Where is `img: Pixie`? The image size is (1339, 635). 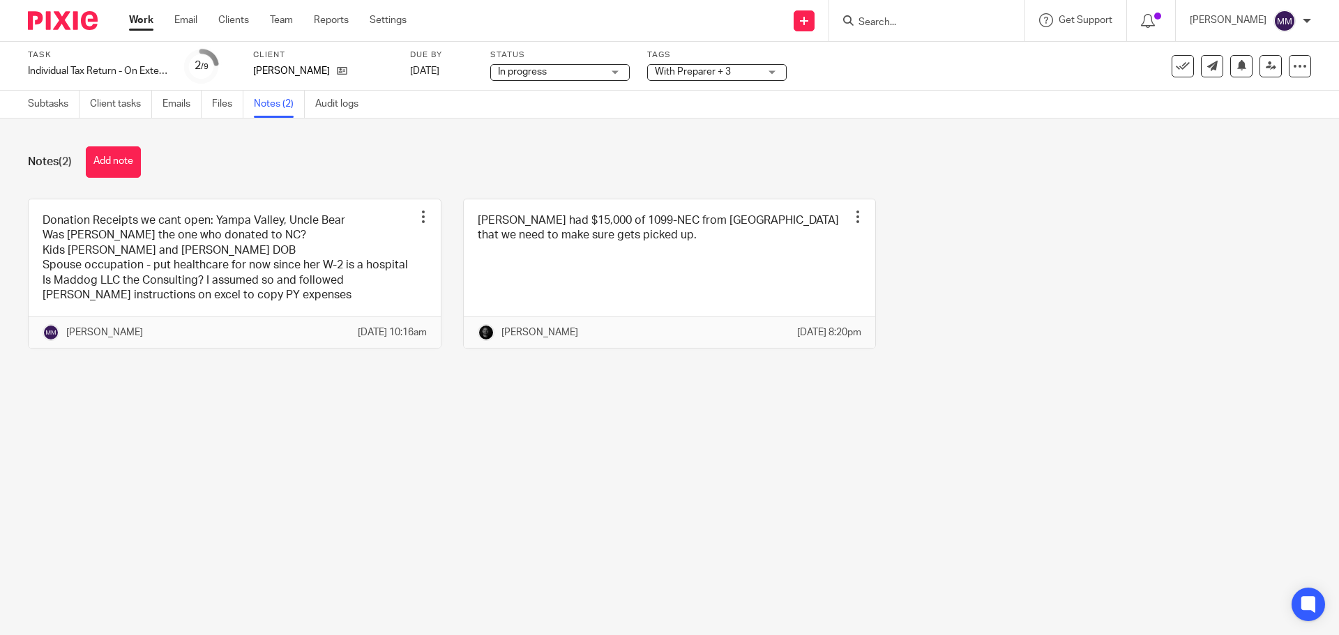 img: Pixie is located at coordinates (63, 20).